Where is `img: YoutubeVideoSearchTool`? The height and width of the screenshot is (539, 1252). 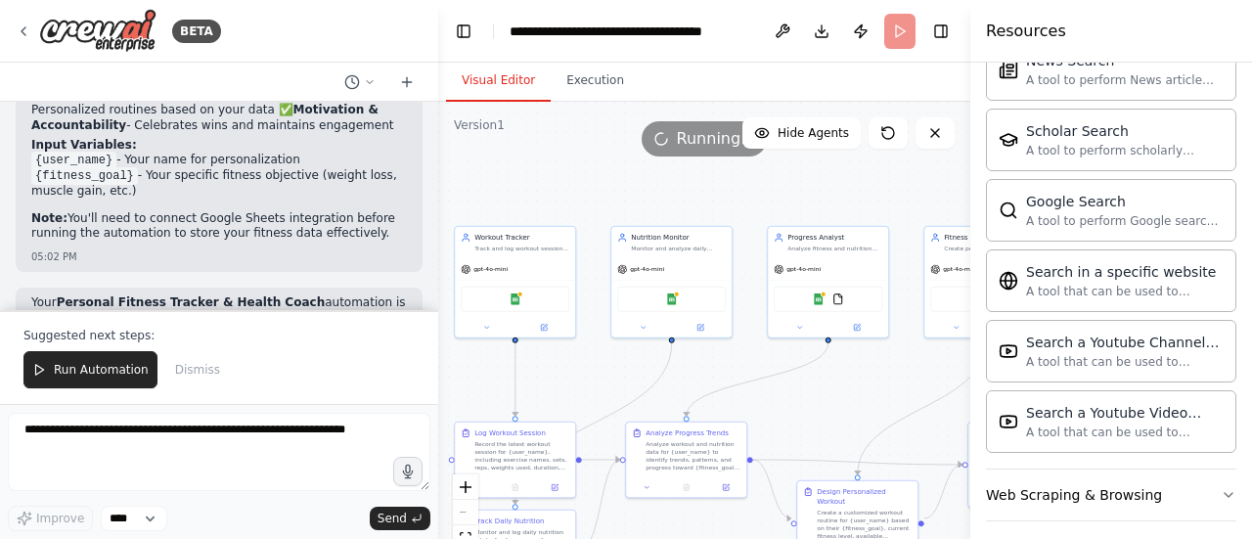
img: YoutubeVideoSearchTool is located at coordinates (1009, 422).